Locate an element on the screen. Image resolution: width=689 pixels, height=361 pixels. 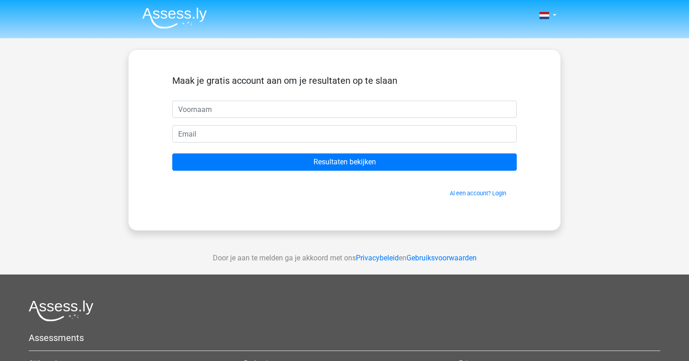
a: Gebruiksvoorwaarden is located at coordinates (441, 258).